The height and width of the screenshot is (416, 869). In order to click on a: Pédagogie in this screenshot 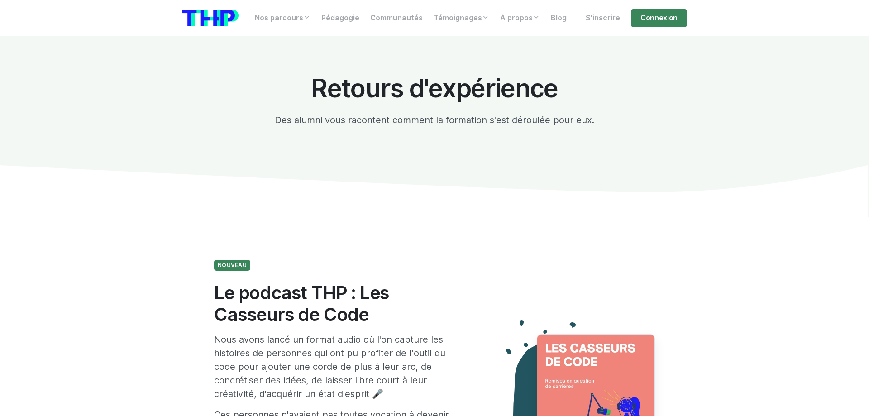, I will do `click(340, 18)`.